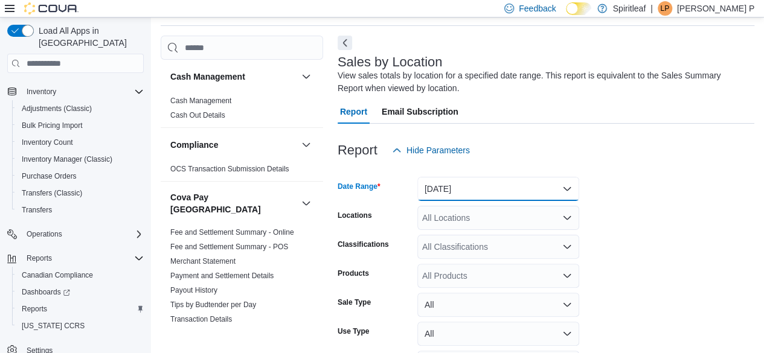 This screenshot has height=353, width=764. I want to click on a: Cash Management, so click(201, 101).